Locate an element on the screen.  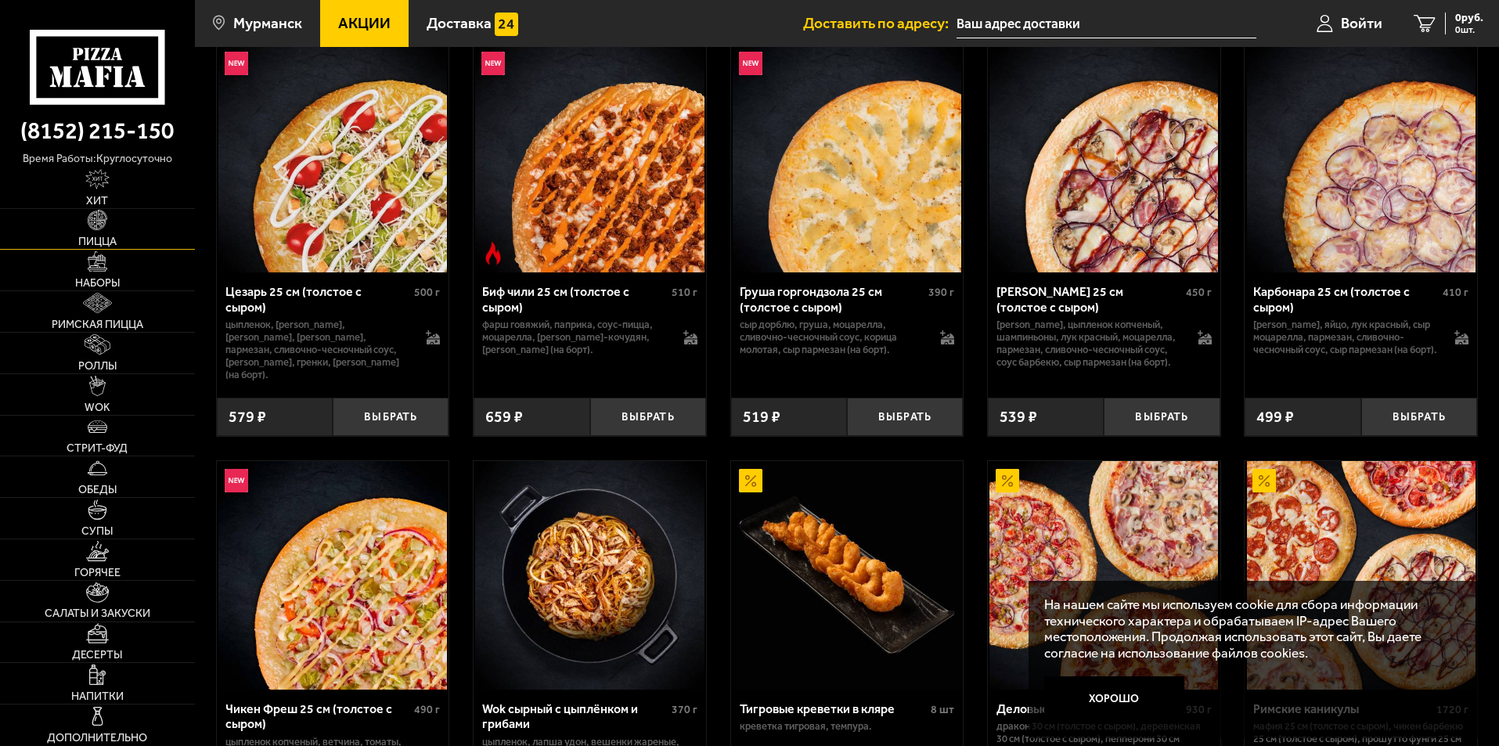
span: Доставка is located at coordinates (459, 23).